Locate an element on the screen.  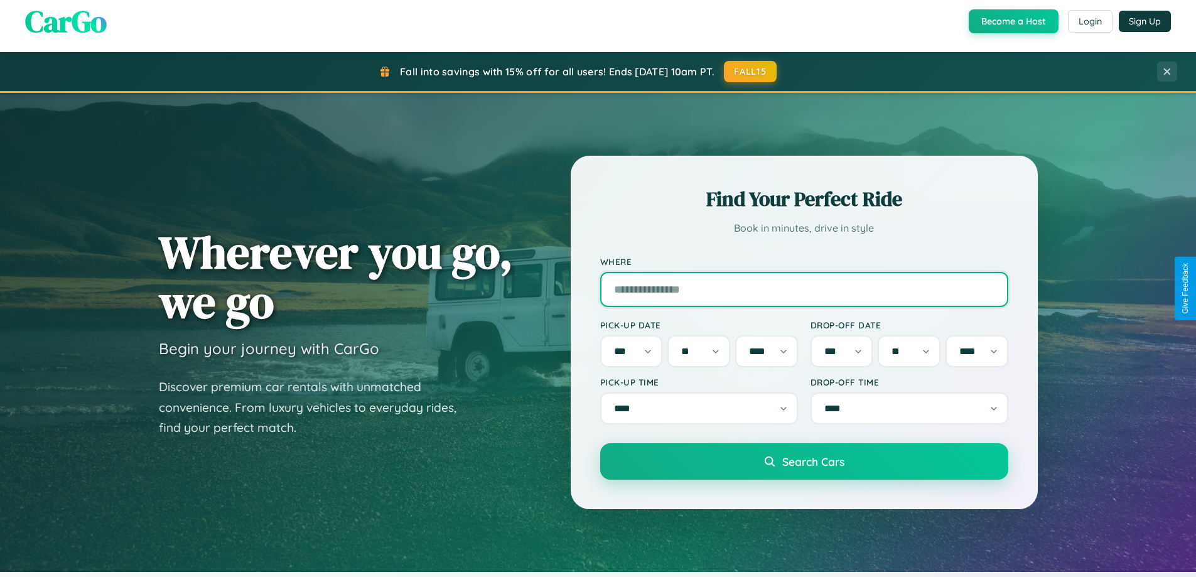
button: Become a Host is located at coordinates (1014, 21).